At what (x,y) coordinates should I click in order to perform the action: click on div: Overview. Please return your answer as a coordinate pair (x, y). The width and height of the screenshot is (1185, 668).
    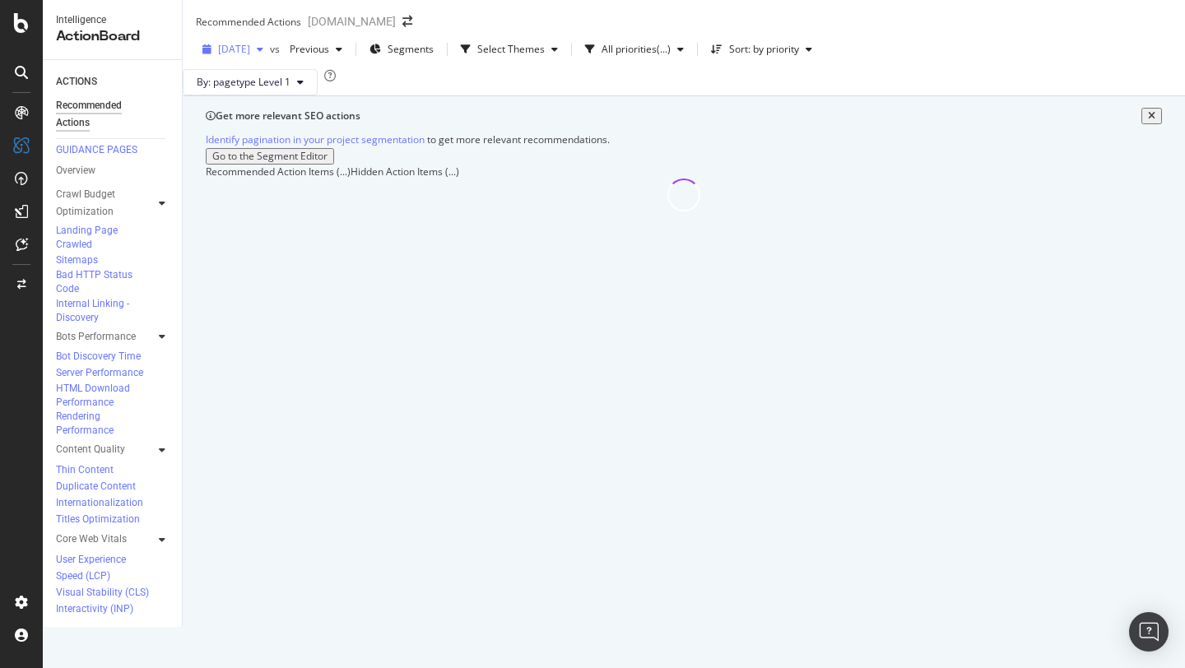
    Looking at the image, I should click on (76, 170).